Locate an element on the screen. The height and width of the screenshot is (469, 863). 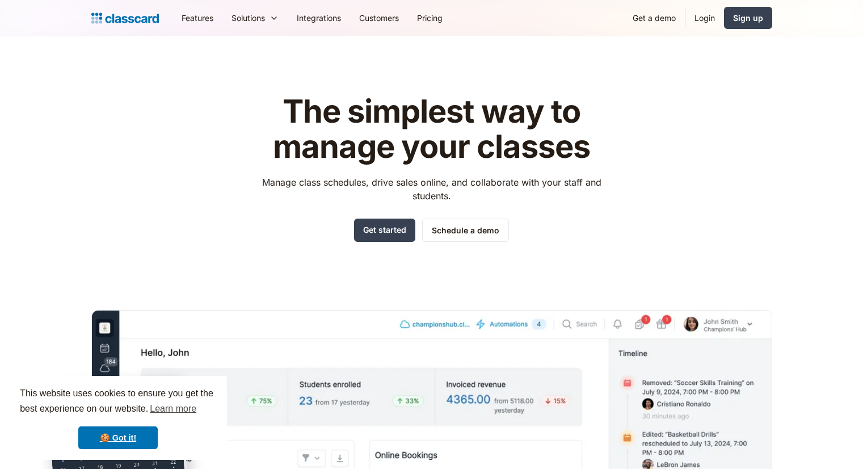
a: dismiss cookie message is located at coordinates (118, 437).